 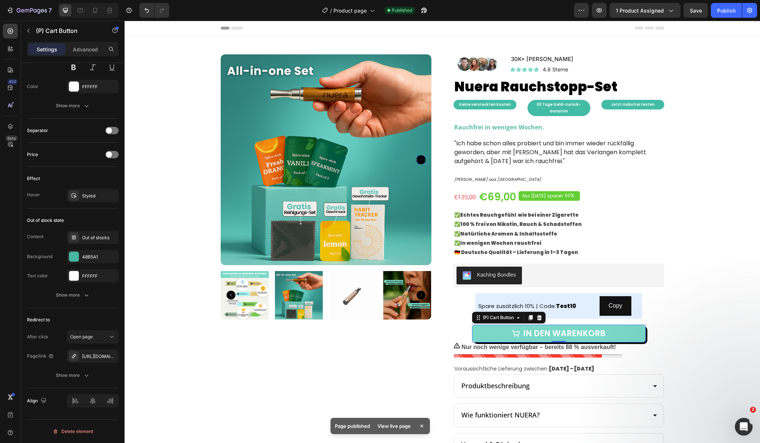 What do you see at coordinates (93, 337) in the screenshot?
I see `button: Open page` at bounding box center [93, 337].